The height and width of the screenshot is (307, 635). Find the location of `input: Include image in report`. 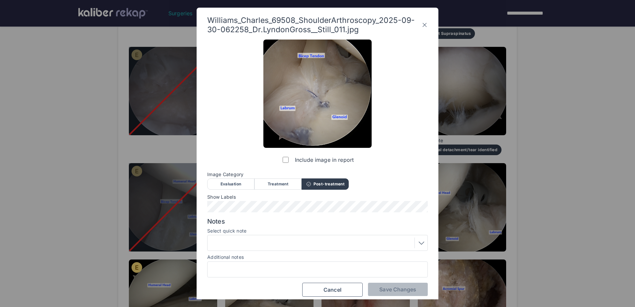

input: Include image in report is located at coordinates (286, 160).